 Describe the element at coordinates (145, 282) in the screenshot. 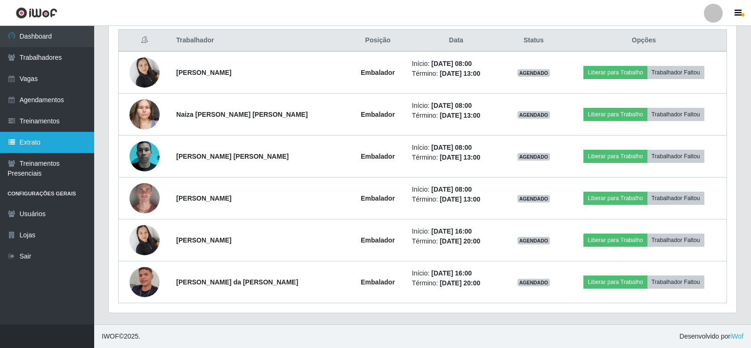

I see `img: 1718585107939.jpeg` at that location.